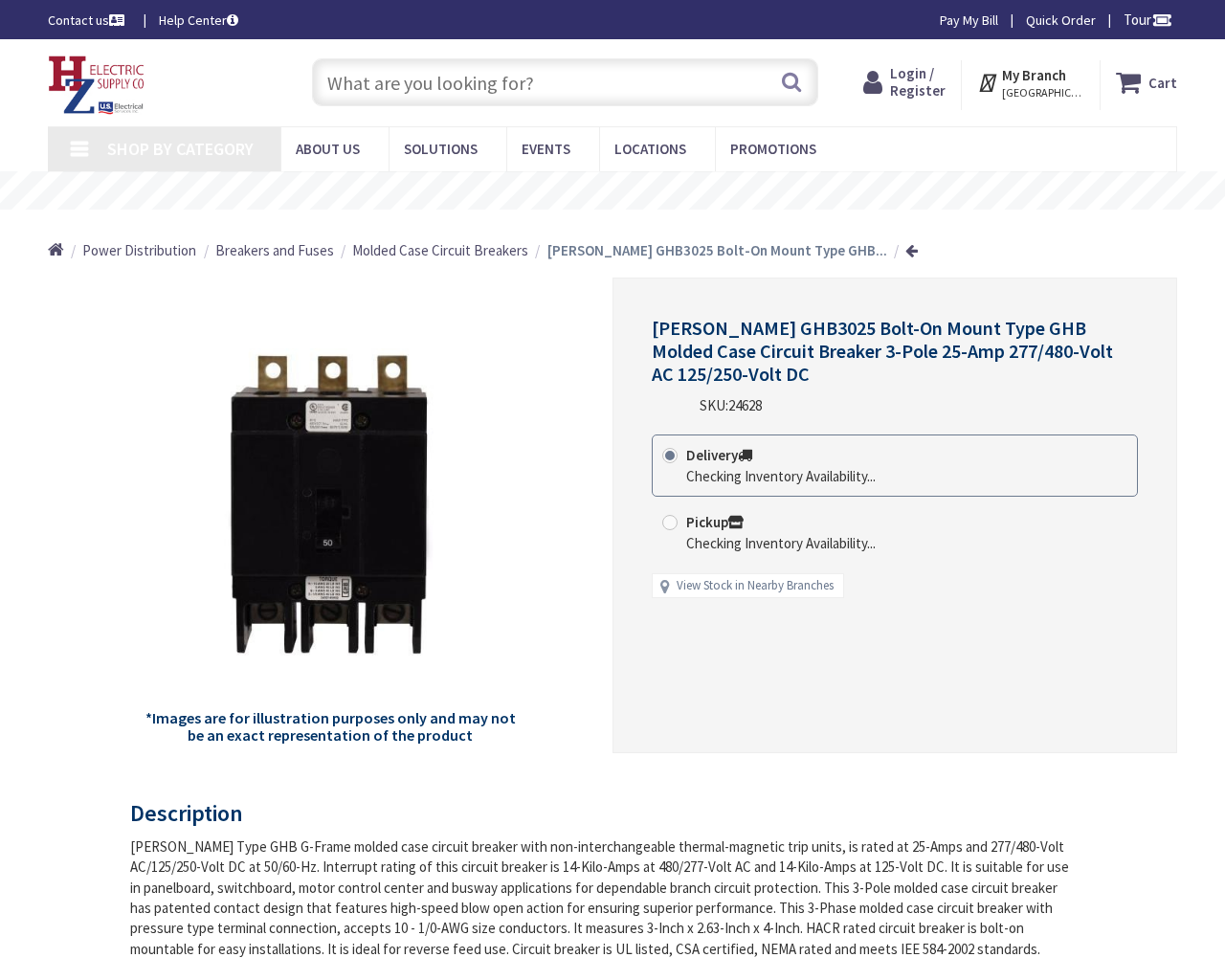 The image size is (1225, 980). Describe the element at coordinates (88, 20) in the screenshot. I see `a: Contact us` at that location.